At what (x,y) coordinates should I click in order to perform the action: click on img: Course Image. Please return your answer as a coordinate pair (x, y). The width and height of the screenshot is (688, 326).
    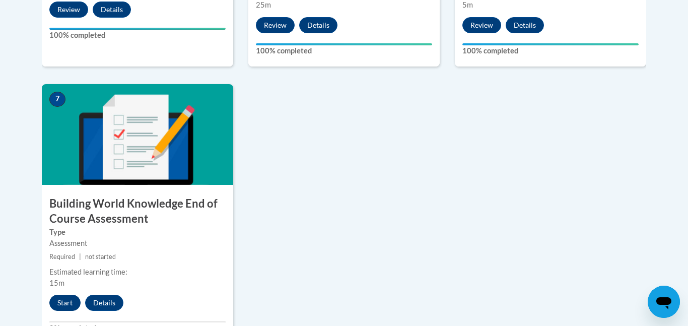
    Looking at the image, I should click on (138, 135).